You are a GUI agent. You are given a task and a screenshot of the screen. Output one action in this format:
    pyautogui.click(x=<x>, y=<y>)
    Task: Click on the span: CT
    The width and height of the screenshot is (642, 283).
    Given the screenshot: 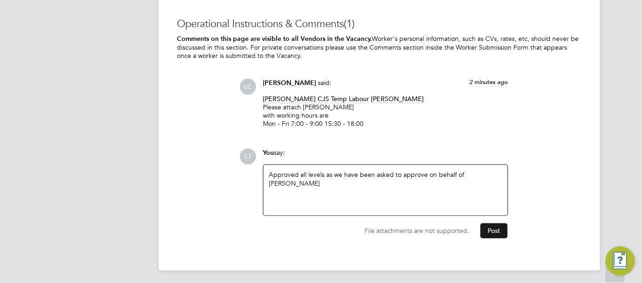 What is the action you would take?
    pyautogui.click(x=248, y=156)
    